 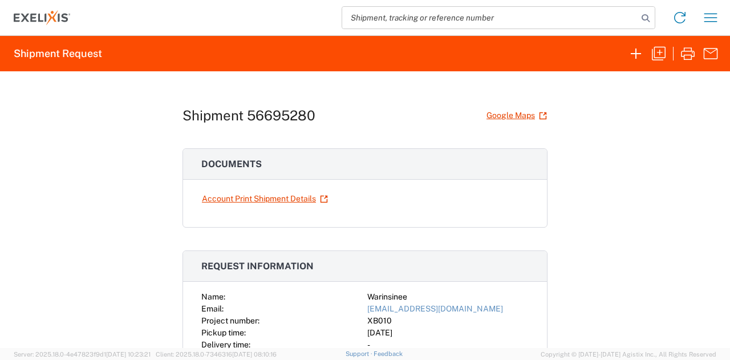 What do you see at coordinates (212, 309) in the screenshot?
I see `span: Email:` at bounding box center [212, 309].